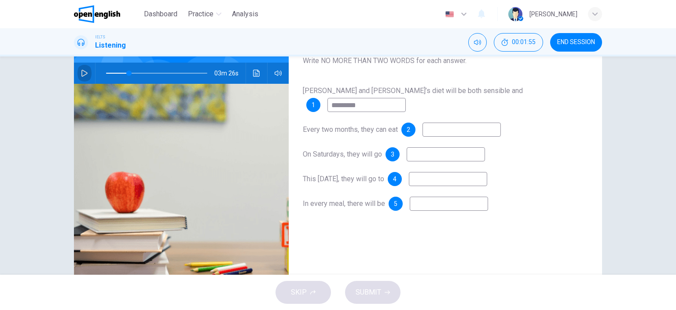 The image size is (676, 310). What do you see at coordinates (393, 154) in the screenshot?
I see `span: 3` at bounding box center [393, 154].